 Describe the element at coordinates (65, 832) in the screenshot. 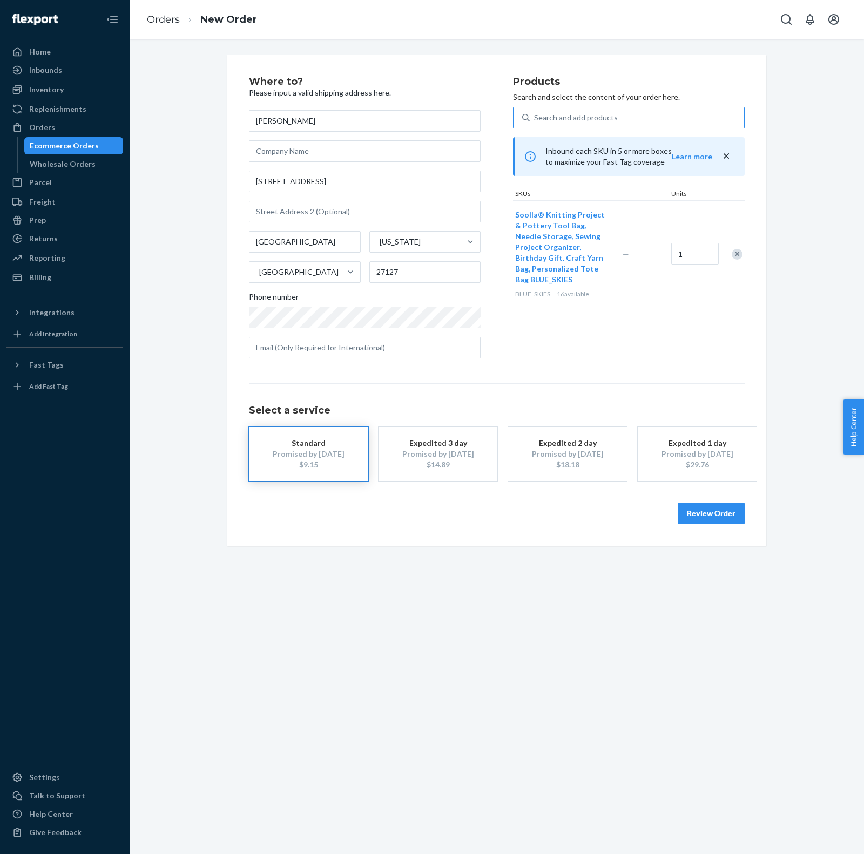

I see `button: Give Feedback` at that location.